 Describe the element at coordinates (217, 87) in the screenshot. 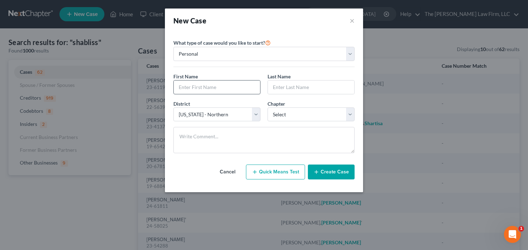

I see `input: Enter First Name` at that location.